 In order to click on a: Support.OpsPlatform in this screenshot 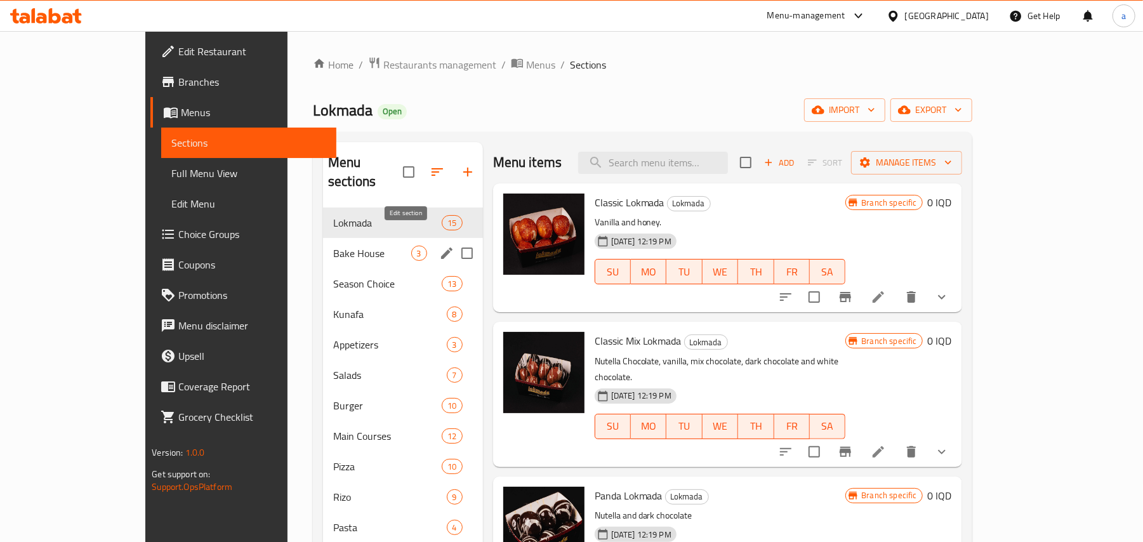, I will do `click(192, 487)`.